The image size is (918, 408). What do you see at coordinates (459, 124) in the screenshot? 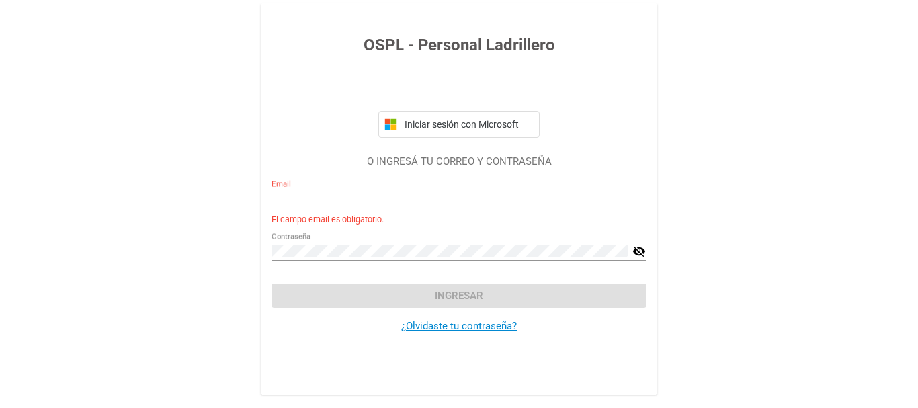
I see `button: Iniciar sesión con Microsoft` at bounding box center [459, 124].